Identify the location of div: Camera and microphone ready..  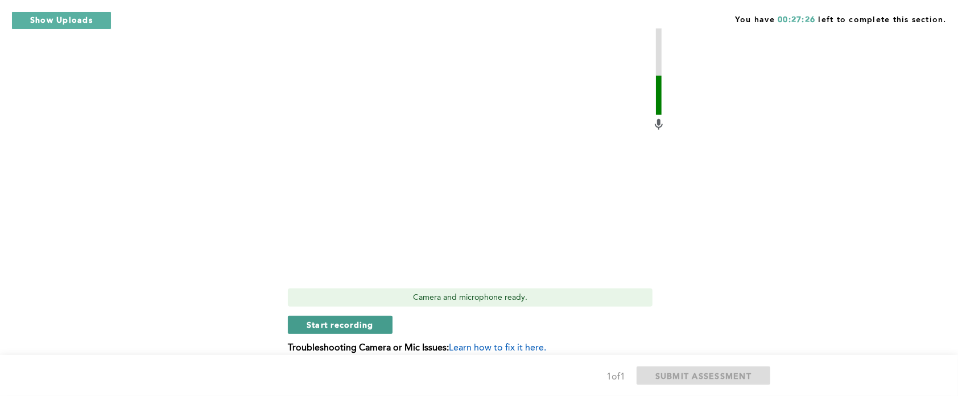
(470, 297).